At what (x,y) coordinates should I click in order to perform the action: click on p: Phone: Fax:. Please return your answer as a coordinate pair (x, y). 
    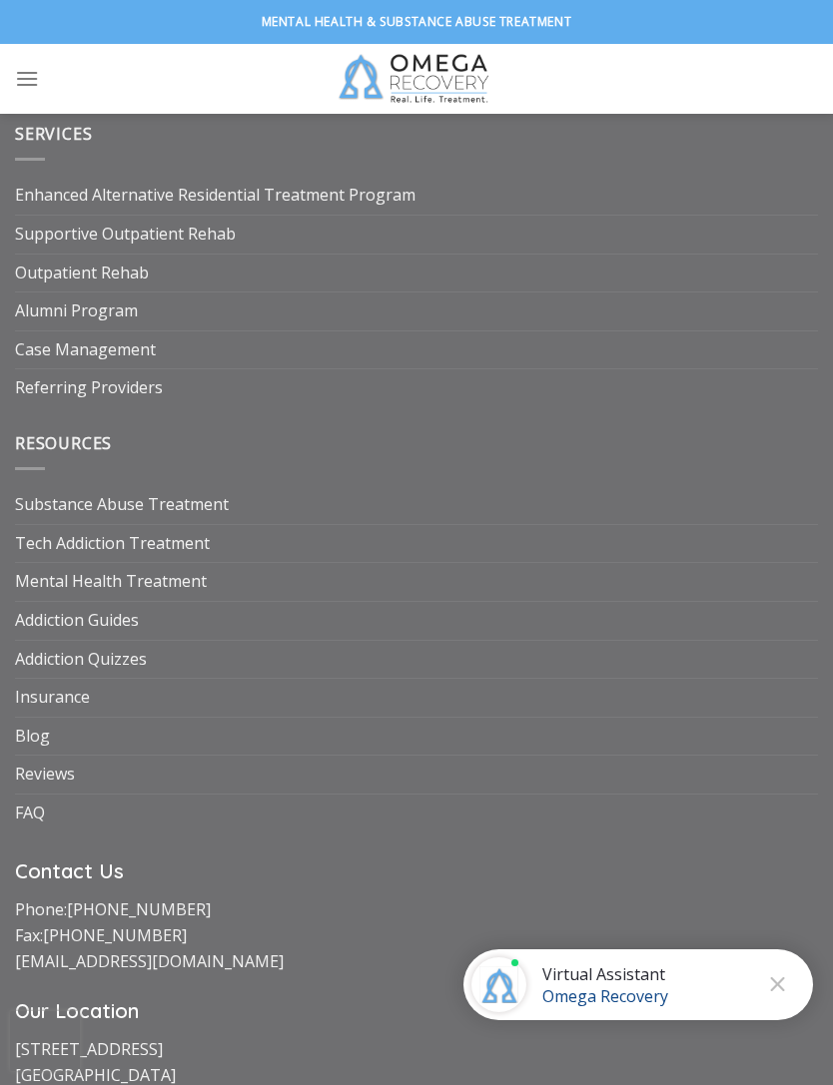
    Looking at the image, I should click on (416, 935).